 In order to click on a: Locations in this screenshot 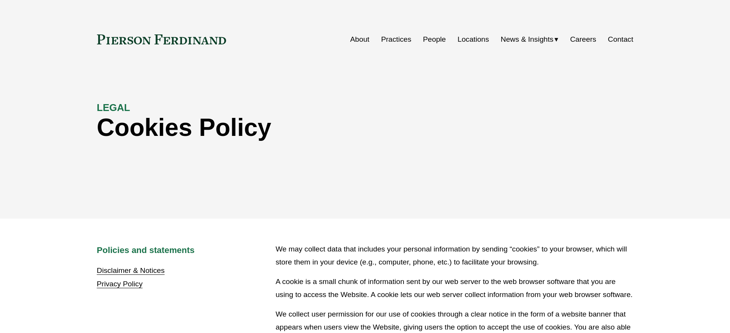, I will do `click(473, 39)`.